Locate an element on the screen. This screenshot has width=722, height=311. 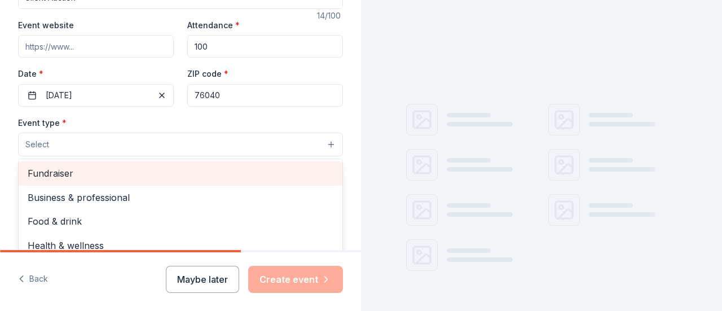
span: Fundraiser is located at coordinates (180, 173).